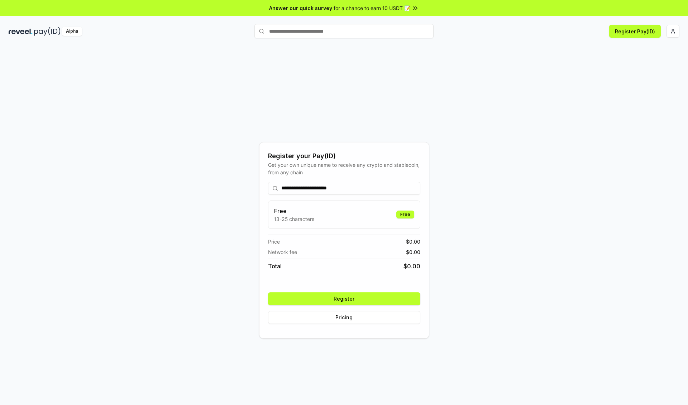  What do you see at coordinates (635, 31) in the screenshot?
I see `button: Register Pay(ID)` at bounding box center [635, 31].